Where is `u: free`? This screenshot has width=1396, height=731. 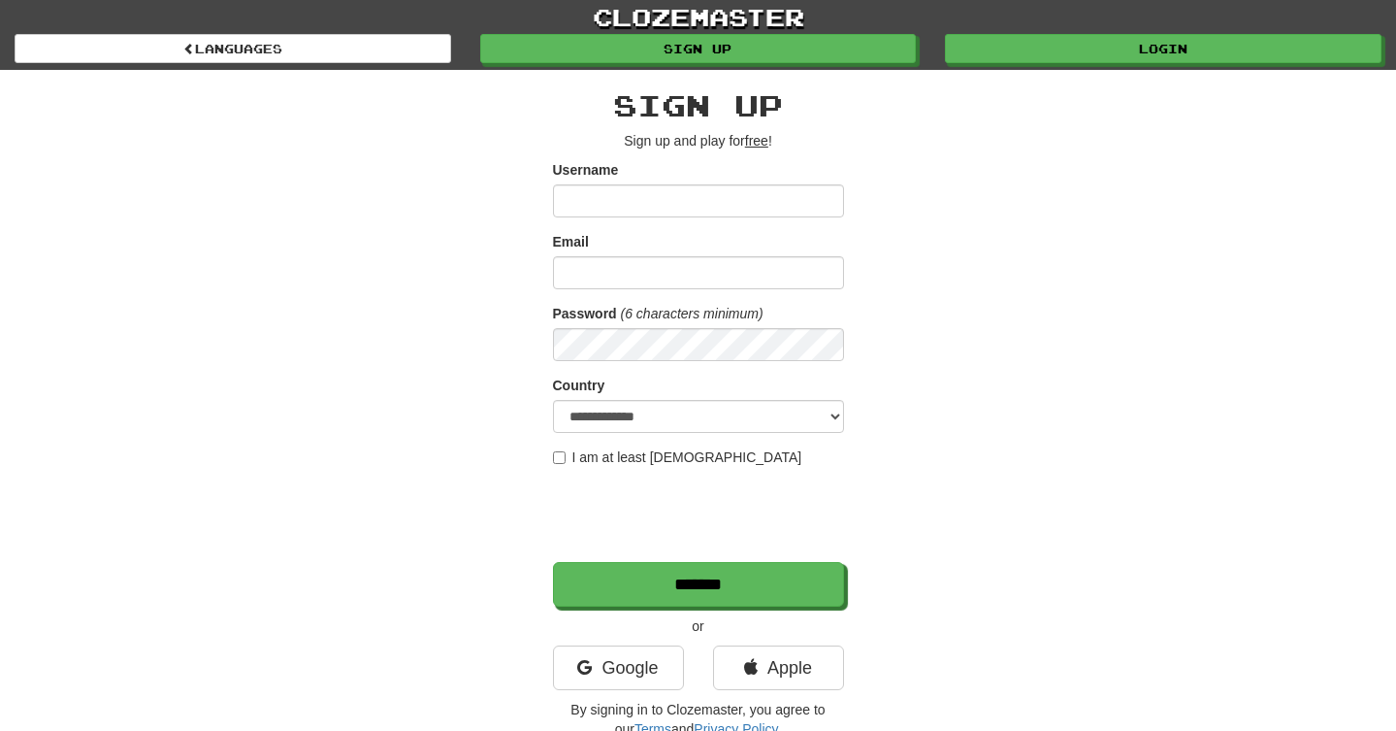
u: free is located at coordinates (757, 141).